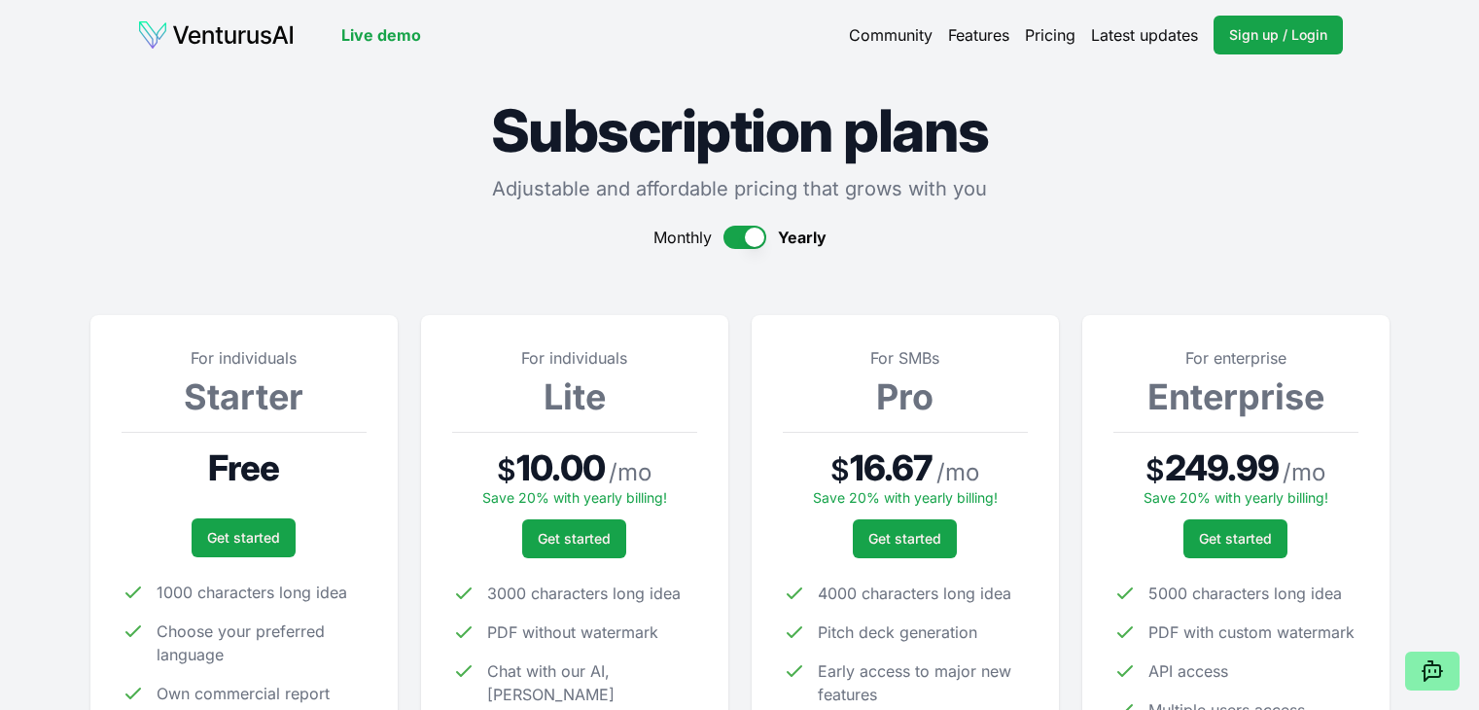 The width and height of the screenshot is (1479, 710). I want to click on span: Free, so click(243, 468).